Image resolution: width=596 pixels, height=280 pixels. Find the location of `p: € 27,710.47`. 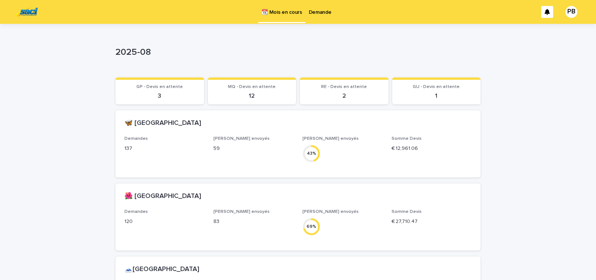

p: € 27,710.47 is located at coordinates (431, 221).